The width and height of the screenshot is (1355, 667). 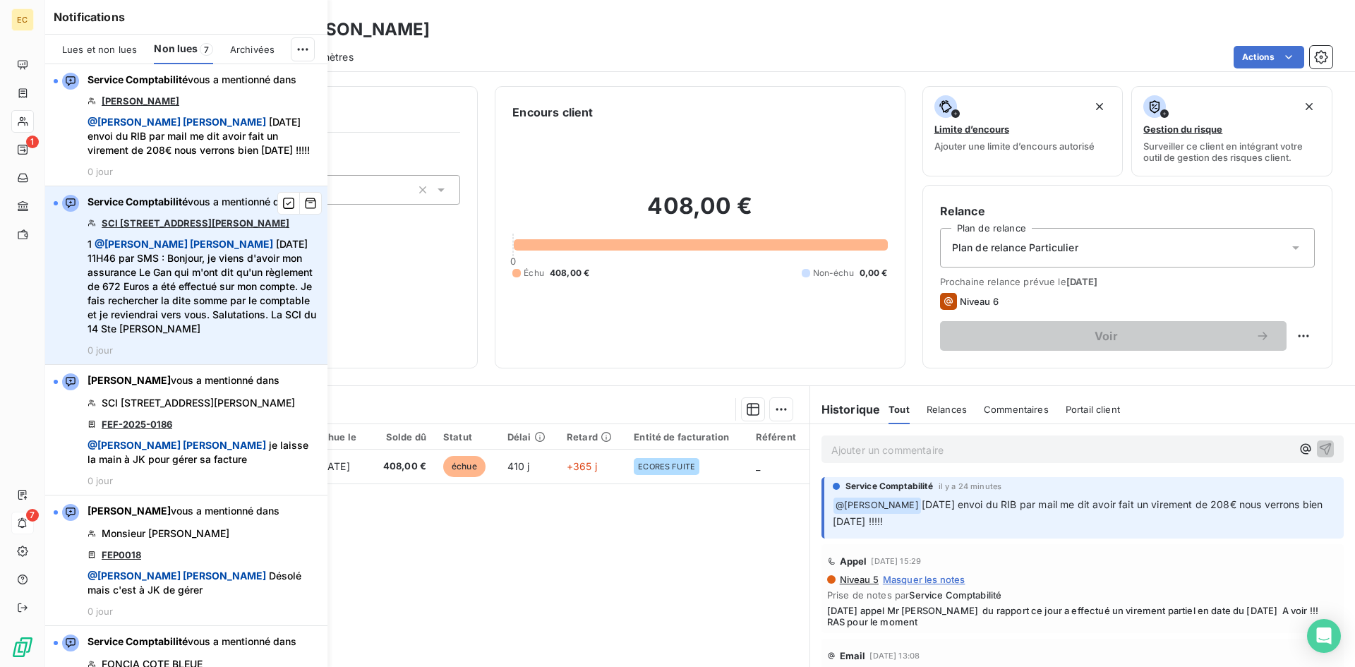 What do you see at coordinates (858, 579) in the screenshot?
I see `span: Niveau 5` at bounding box center [858, 579].